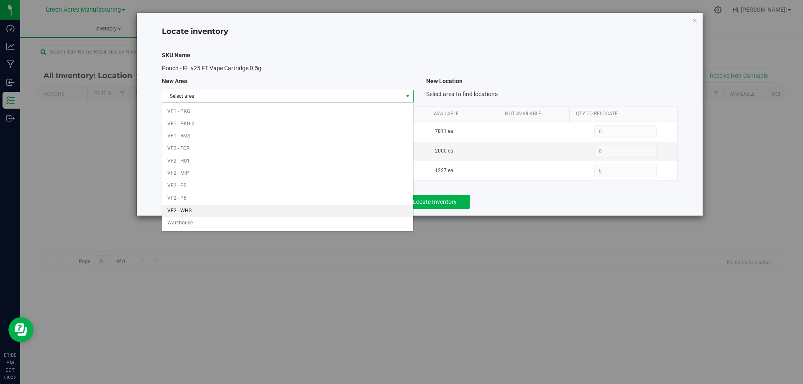 The width and height of the screenshot is (803, 384). Describe the element at coordinates (287, 124) in the screenshot. I see `li: VF1 - PKG 2` at that location.